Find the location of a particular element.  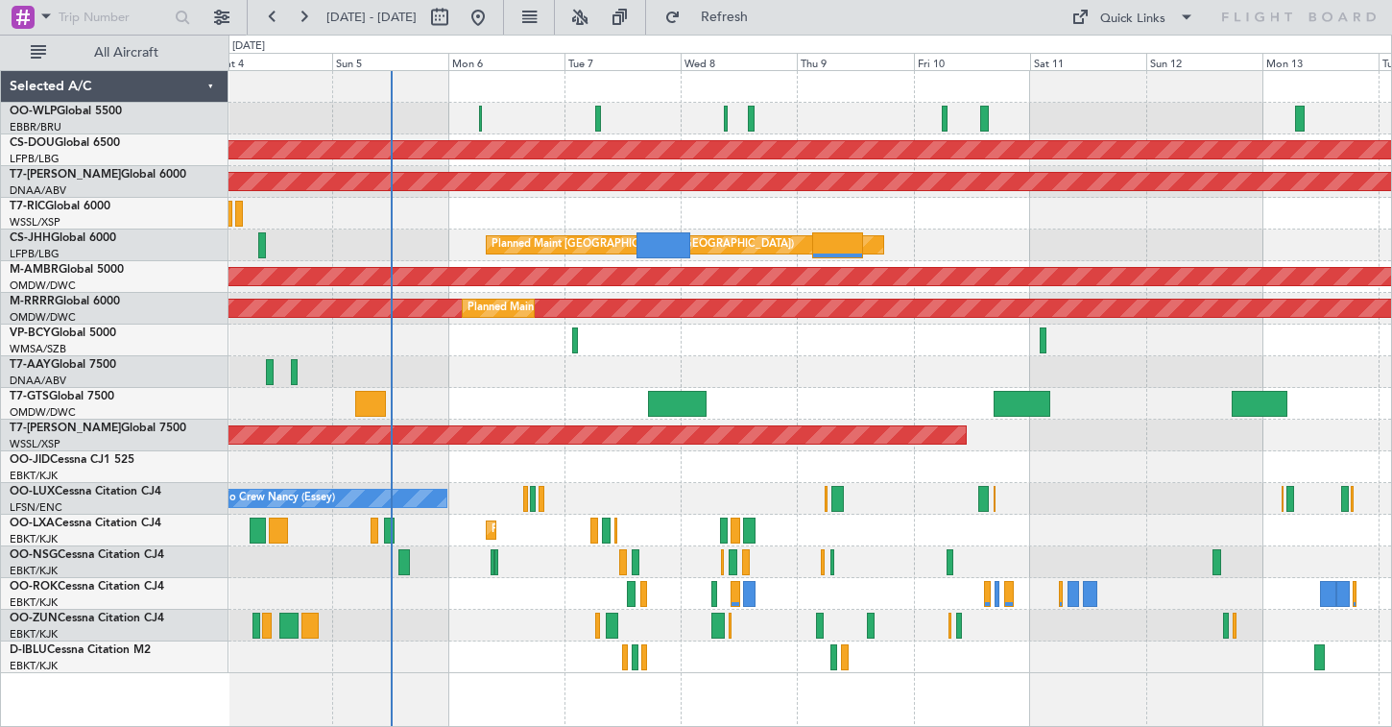

a: CS-DOUGlobal 6500 is located at coordinates (64, 143).